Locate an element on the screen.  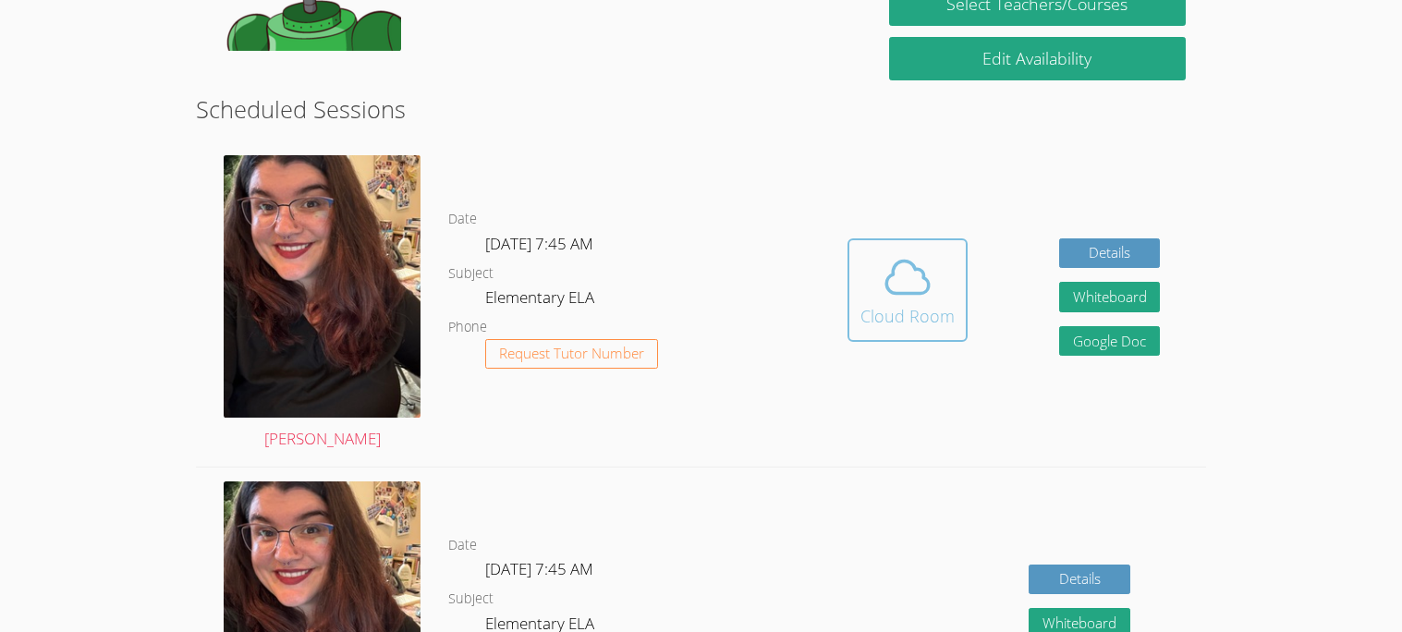
dt: Phone is located at coordinates (468, 327).